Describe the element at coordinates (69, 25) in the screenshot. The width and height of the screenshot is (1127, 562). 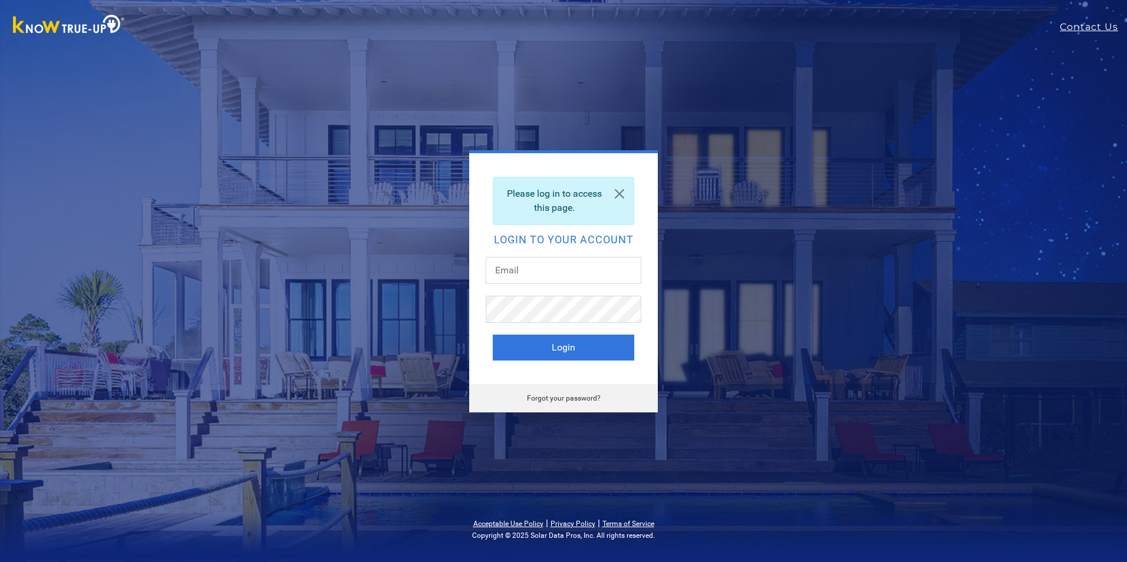
I see `img: Know True-Up` at that location.